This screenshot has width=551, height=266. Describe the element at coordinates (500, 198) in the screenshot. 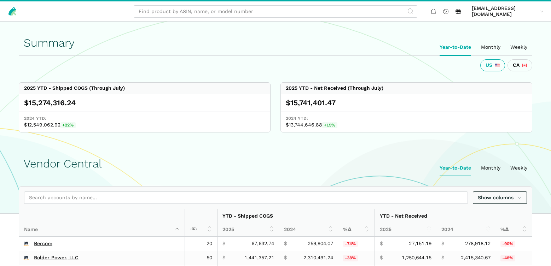

I see `span: Show columns` at that location.